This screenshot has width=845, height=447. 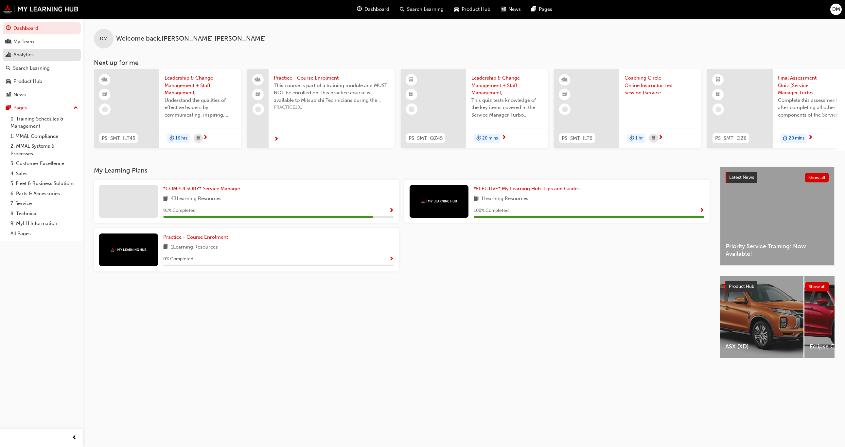 What do you see at coordinates (74, 438) in the screenshot?
I see `span: prev-icon` at bounding box center [74, 438].